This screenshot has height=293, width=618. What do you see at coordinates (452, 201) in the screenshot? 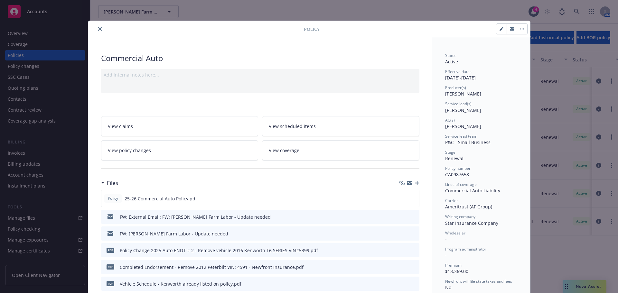
I see `span: Carrier` at bounding box center [452, 201].